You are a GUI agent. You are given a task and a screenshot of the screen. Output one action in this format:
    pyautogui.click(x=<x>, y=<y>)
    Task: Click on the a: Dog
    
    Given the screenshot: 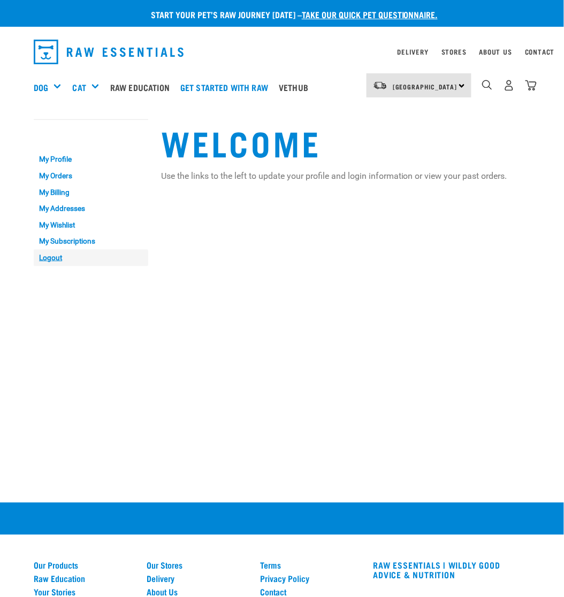 What is the action you would take?
    pyautogui.click(x=41, y=87)
    